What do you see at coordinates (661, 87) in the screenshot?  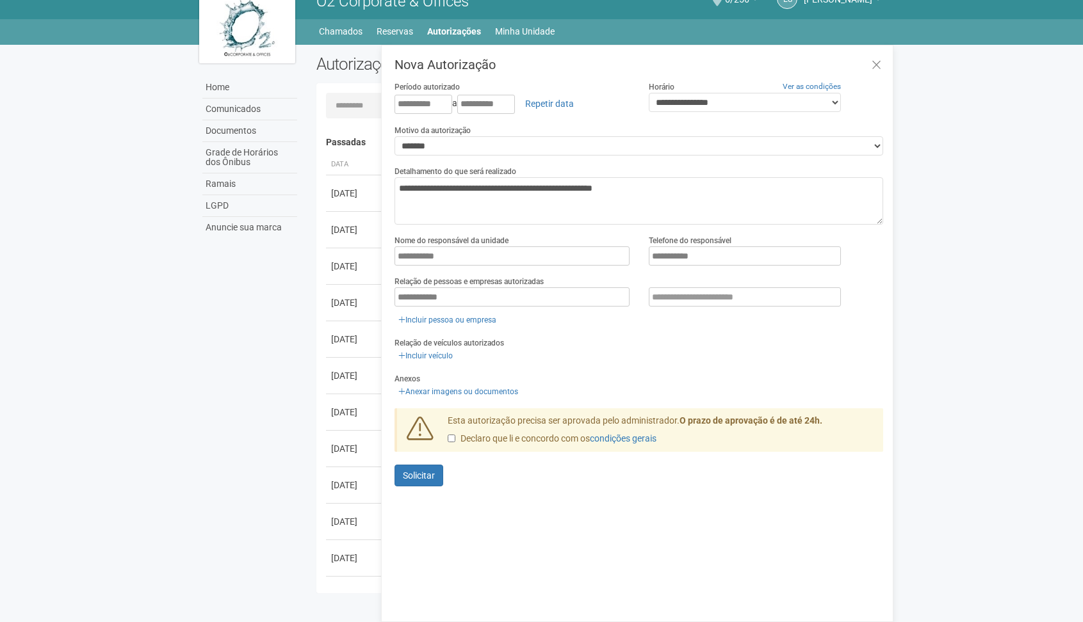 I see `label: Horário` at bounding box center [661, 87].